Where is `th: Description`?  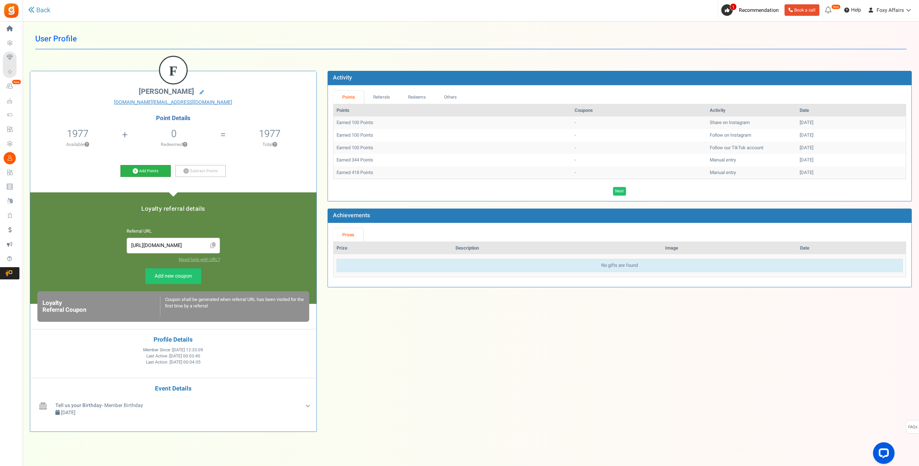 th: Description is located at coordinates (557, 248).